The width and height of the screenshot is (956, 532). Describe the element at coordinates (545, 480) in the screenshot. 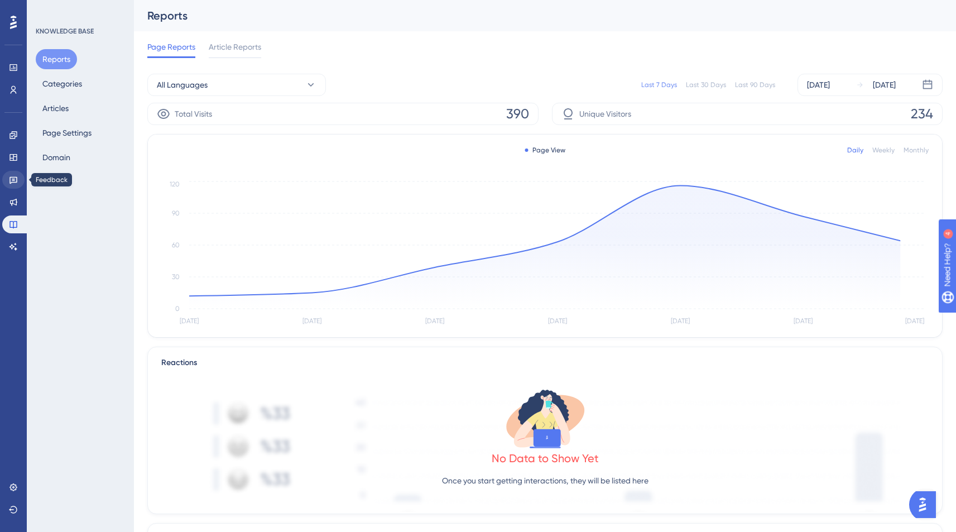

I see `p: Once you start getting interactions, they will be listed here` at that location.